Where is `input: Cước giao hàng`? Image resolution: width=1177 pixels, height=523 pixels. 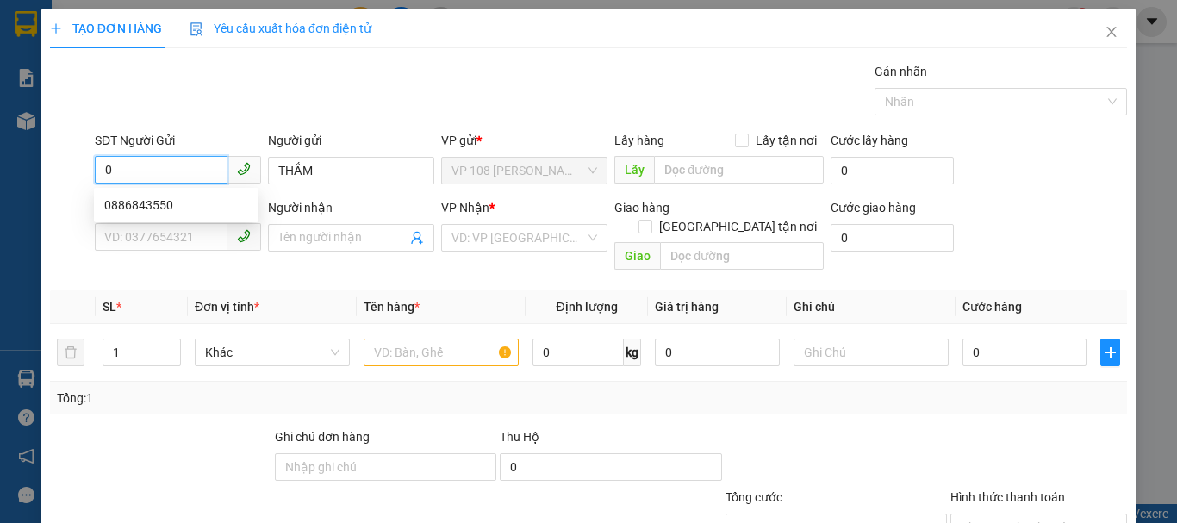 input: Cước giao hàng is located at coordinates (892, 238).